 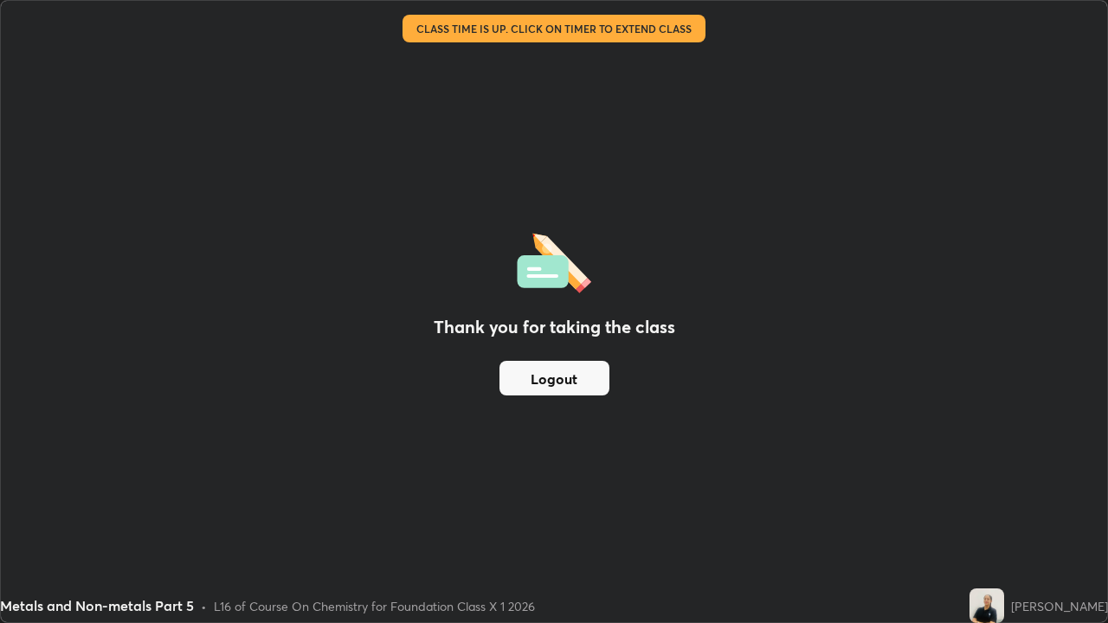 What do you see at coordinates (987, 606) in the screenshot?
I see `img: 332d395ef1f14294aa6d42b3991fd35f.jpg` at bounding box center [987, 606].